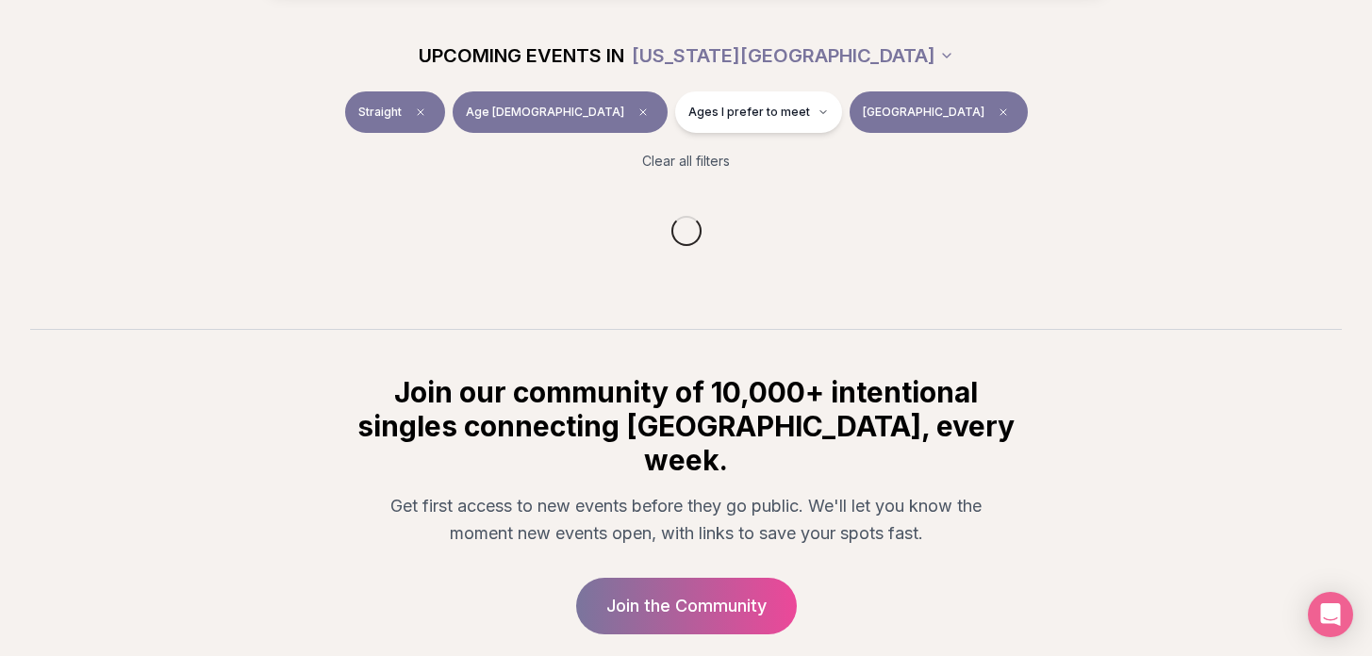  Describe the element at coordinates (686, 161) in the screenshot. I see `button: Clear all filters` at that location.